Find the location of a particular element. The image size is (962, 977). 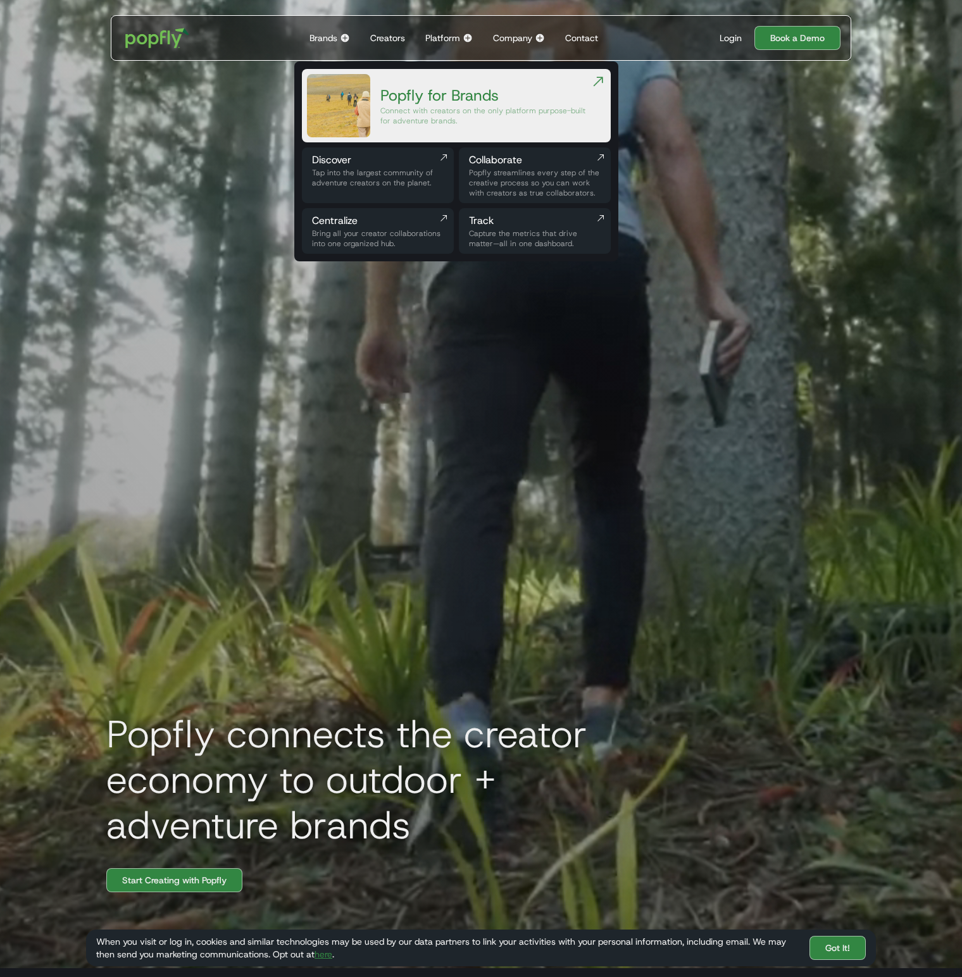

div: Contact is located at coordinates (581, 38).